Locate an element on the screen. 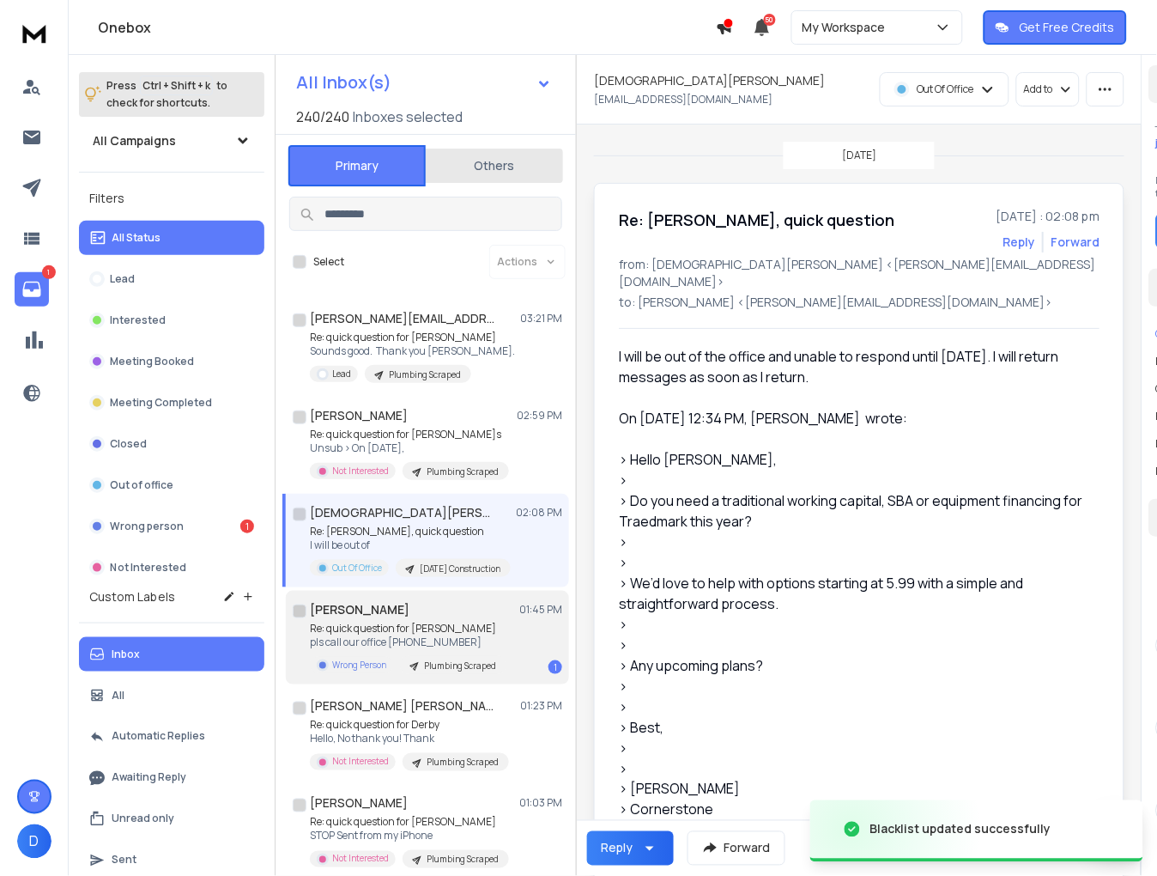 The image size is (1157, 876). button: Get Free Credits is located at coordinates (1055, 27).